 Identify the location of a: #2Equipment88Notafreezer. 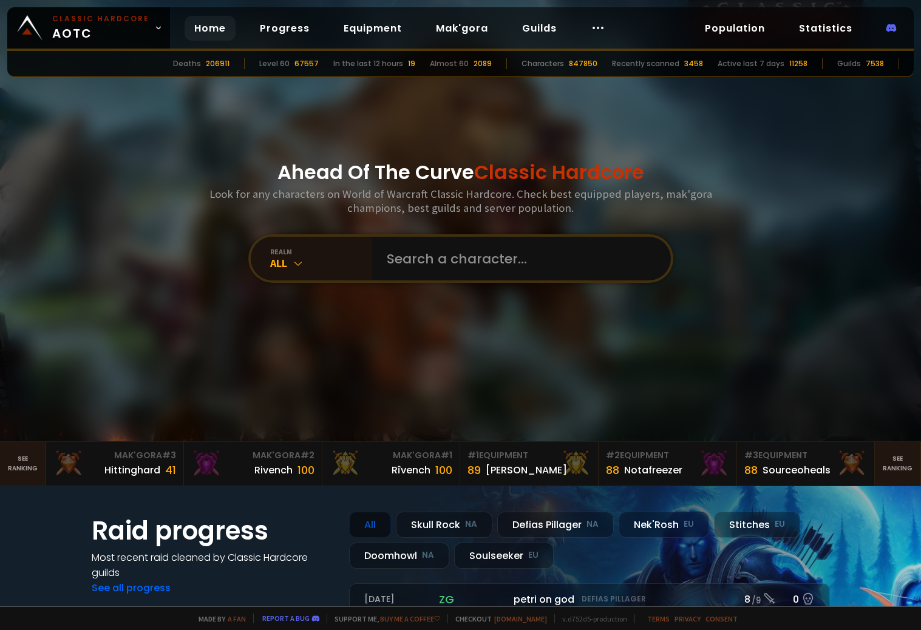
(668, 464).